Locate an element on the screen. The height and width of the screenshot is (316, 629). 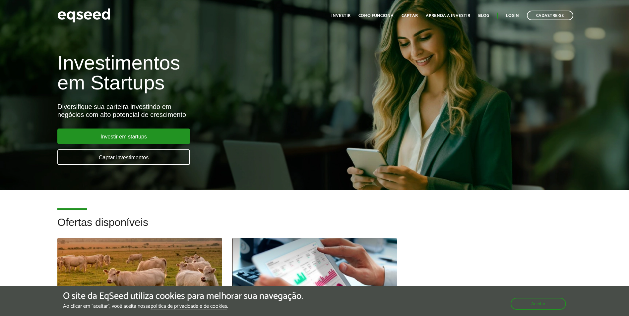
button: Aceitar is located at coordinates (538, 304).